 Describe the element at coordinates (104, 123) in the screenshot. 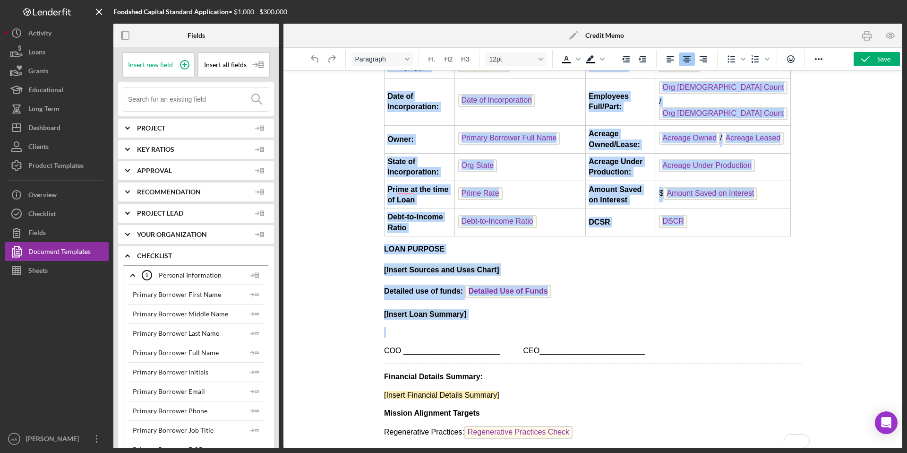

I see `span: Prime Rate` at that location.